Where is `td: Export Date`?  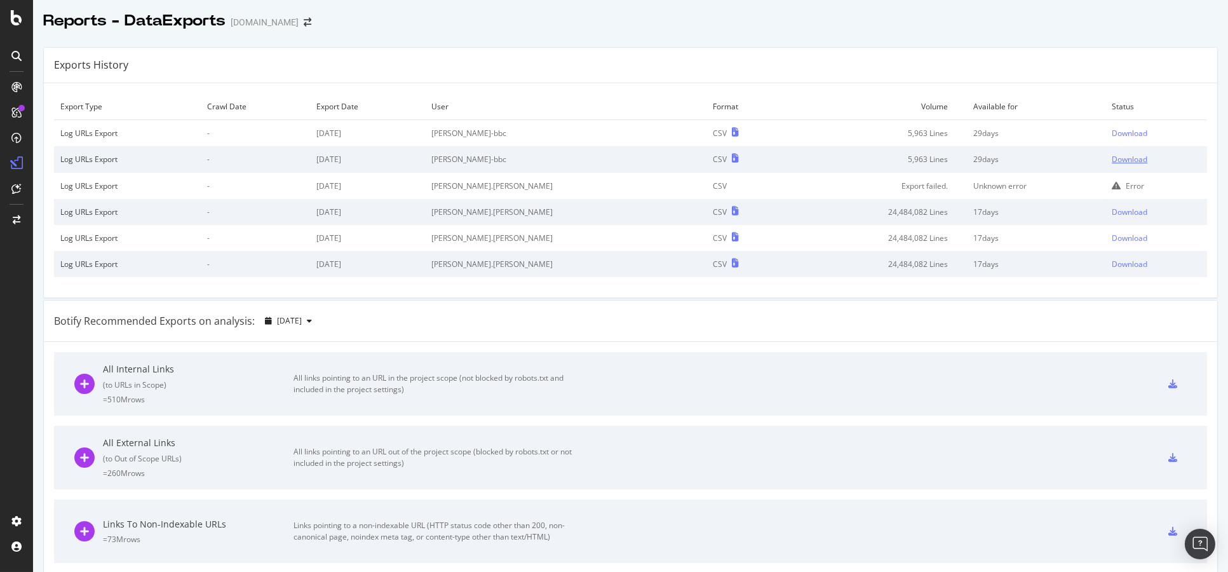
td: Export Date is located at coordinates (367, 107).